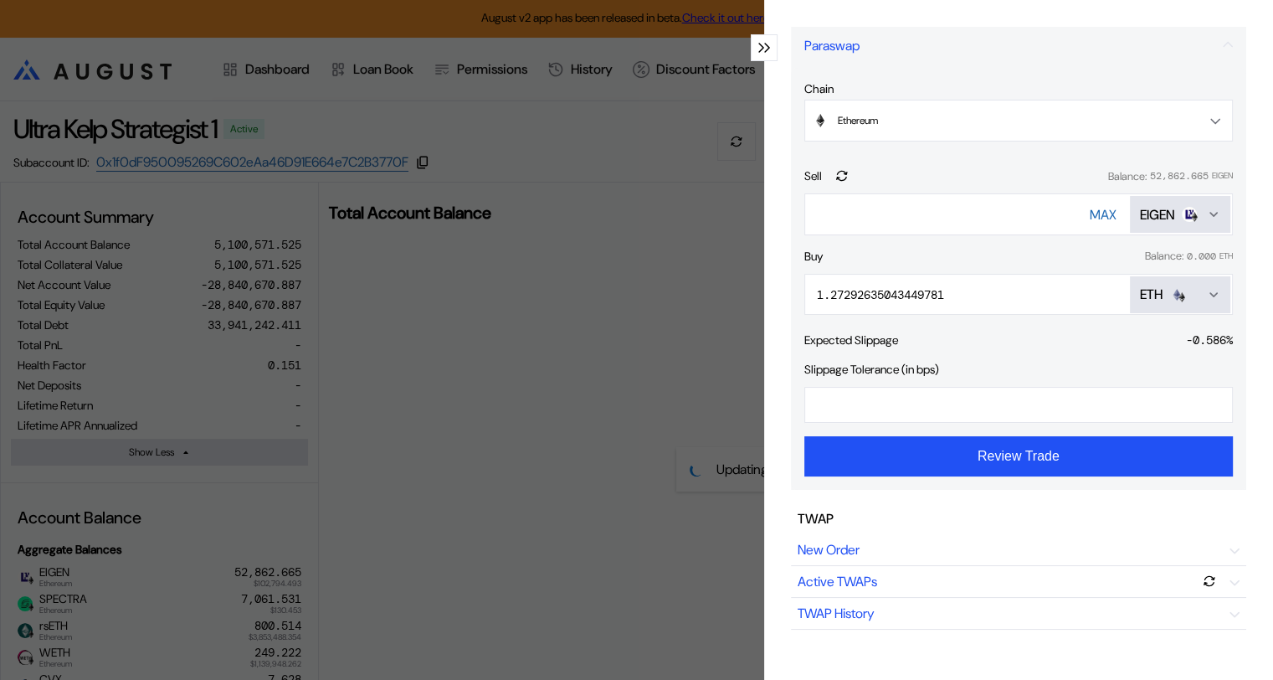  I want to click on img: eigen.jpg, so click(1190, 214).